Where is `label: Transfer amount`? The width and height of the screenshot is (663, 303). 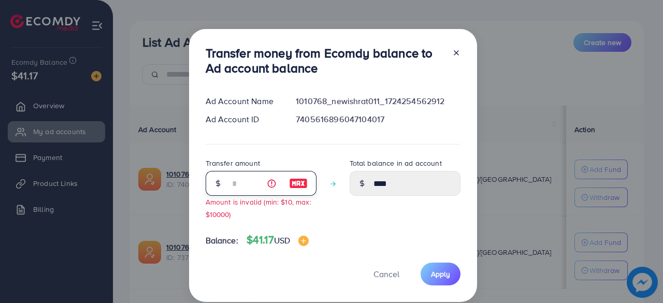
label: Transfer amount is located at coordinates (232, 163).